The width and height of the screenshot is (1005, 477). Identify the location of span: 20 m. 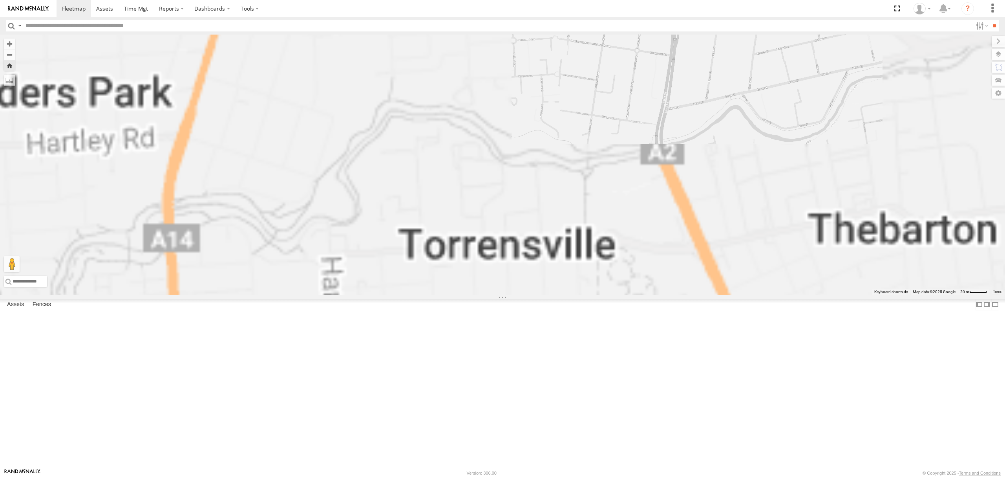
(965, 291).